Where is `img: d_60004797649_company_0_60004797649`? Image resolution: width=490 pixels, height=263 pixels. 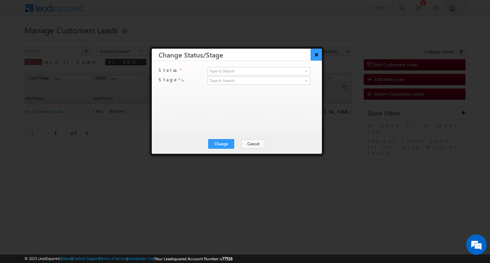
img: d_60004797649_company_0_60004797649 is located at coordinates (20, 40).